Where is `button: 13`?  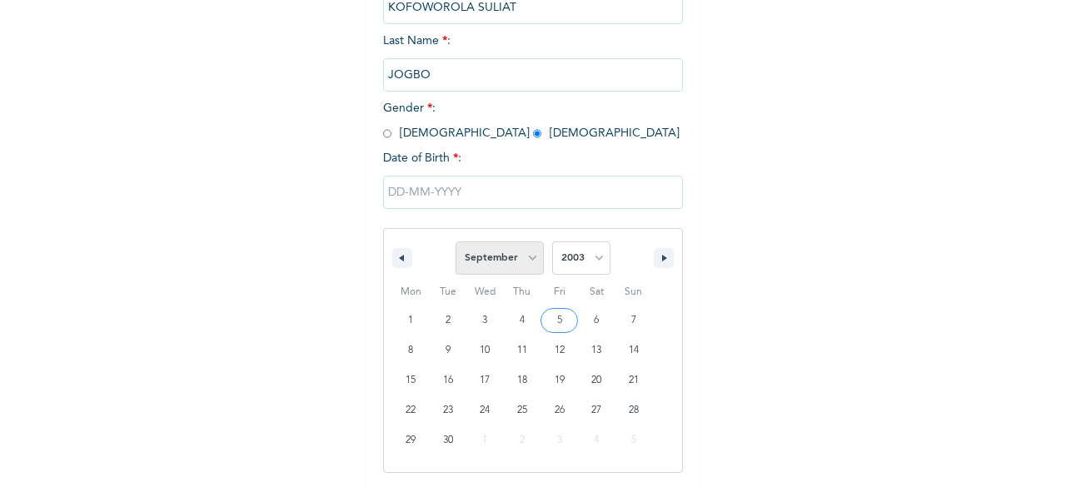
button: 13 is located at coordinates (596, 351).